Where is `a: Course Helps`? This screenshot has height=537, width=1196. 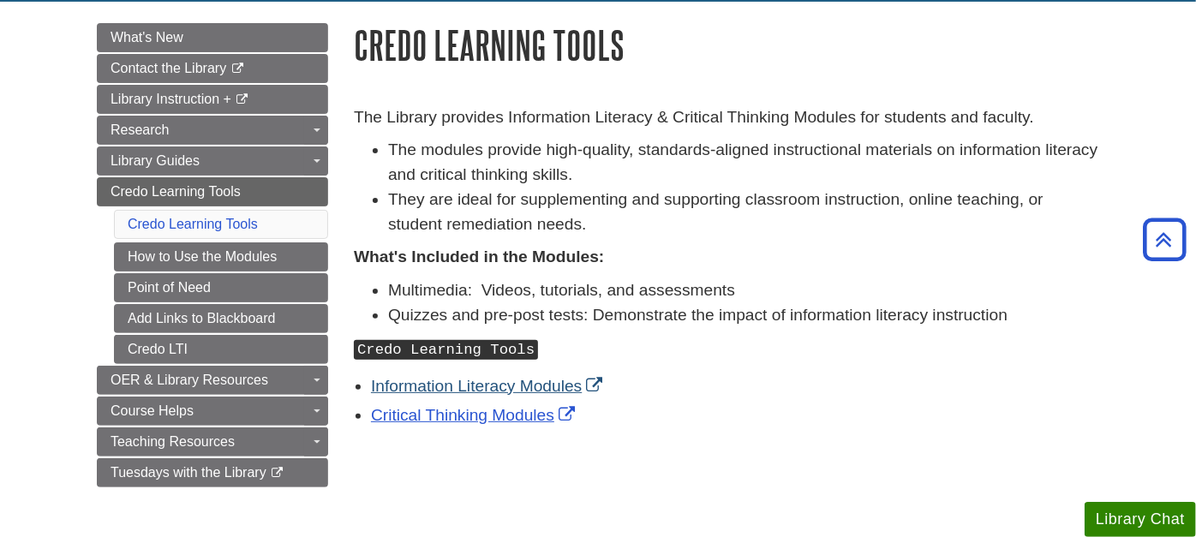
a: Course Helps is located at coordinates (213, 411).